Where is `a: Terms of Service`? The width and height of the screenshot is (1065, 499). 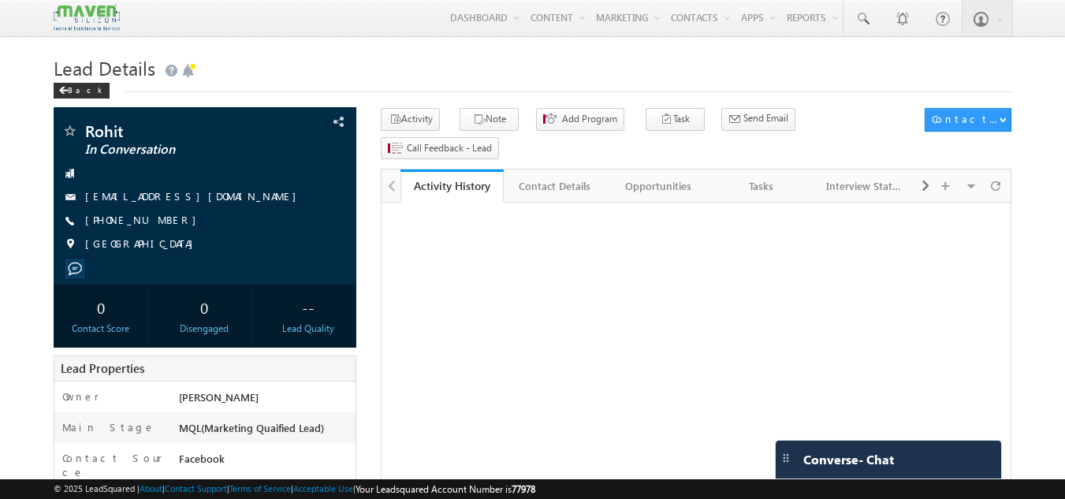
a: Terms of Service is located at coordinates (260, 488).